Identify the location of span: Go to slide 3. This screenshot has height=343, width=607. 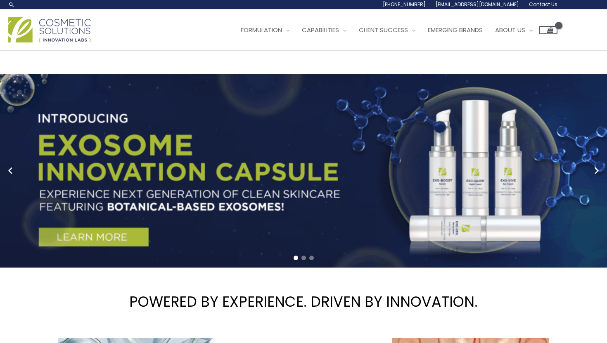
(311, 258).